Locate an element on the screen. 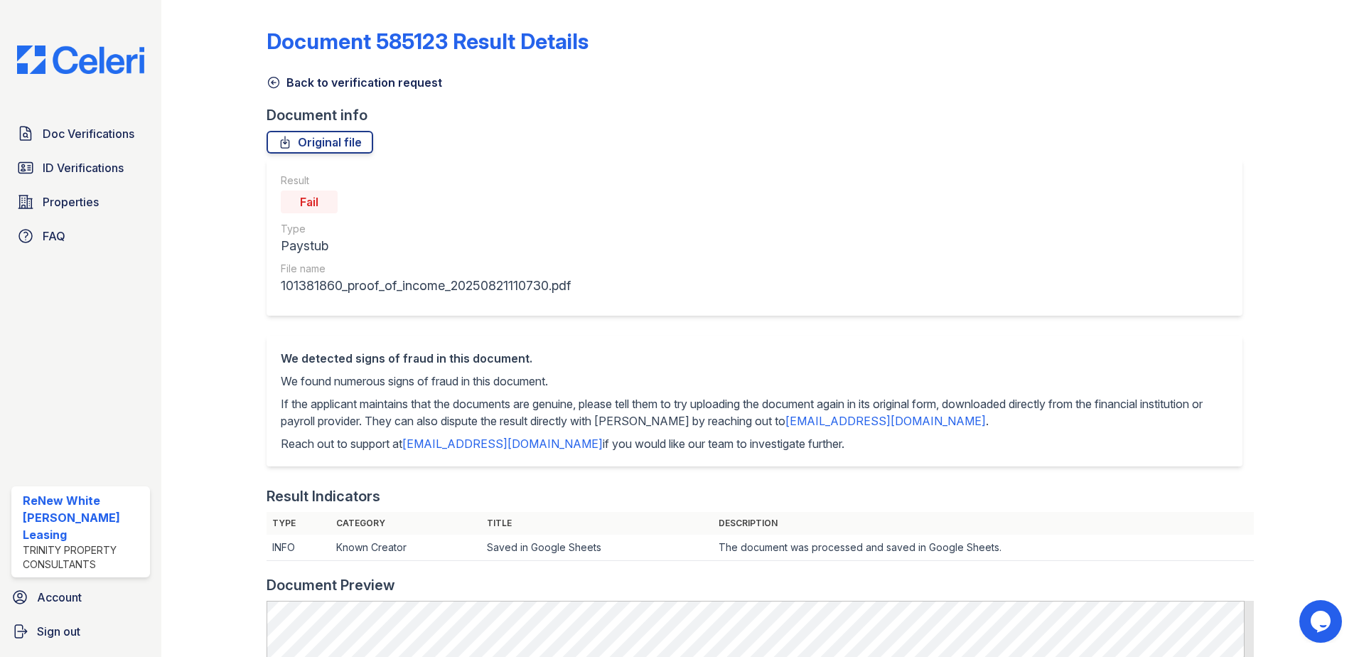  span: Doc Verifications is located at coordinates (88, 134).